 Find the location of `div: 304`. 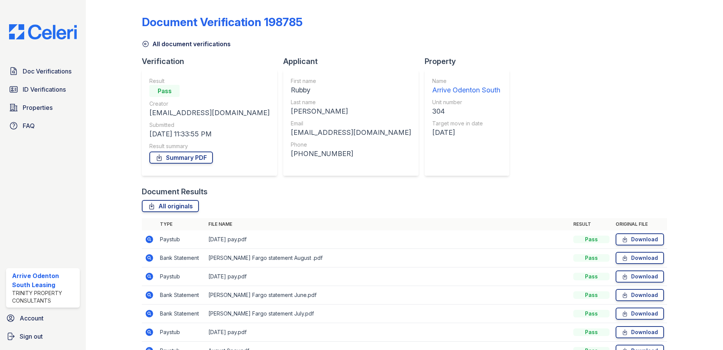

div: 304 is located at coordinates (466, 111).